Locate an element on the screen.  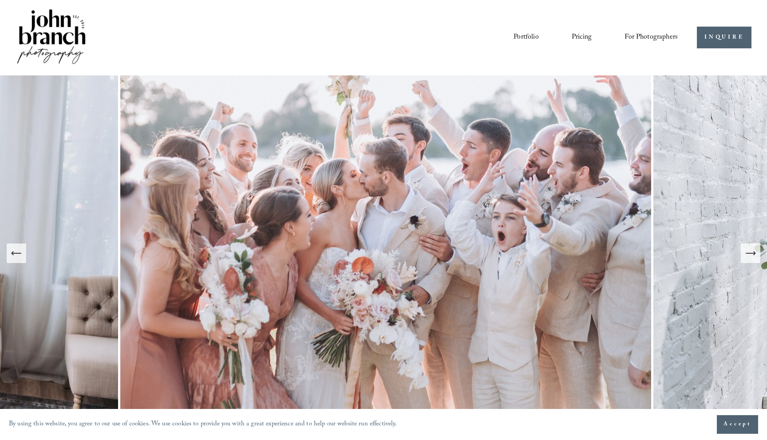
img: A wedding party celebrating outdoors, featuring a bride and groom kissing amidst cheering bridesm... is located at coordinates (386, 254).